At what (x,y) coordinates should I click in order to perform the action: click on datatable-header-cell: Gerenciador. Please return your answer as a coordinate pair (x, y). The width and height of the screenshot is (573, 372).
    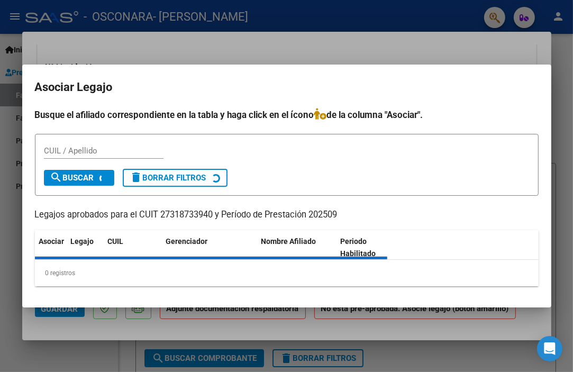
    Looking at the image, I should click on (209, 247).